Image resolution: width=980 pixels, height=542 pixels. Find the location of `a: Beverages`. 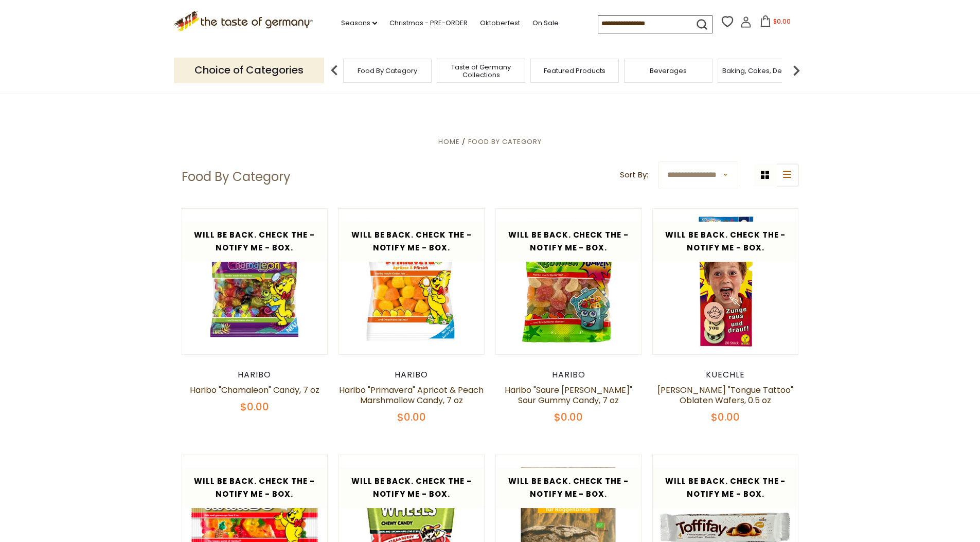

a: Beverages is located at coordinates (668, 71).